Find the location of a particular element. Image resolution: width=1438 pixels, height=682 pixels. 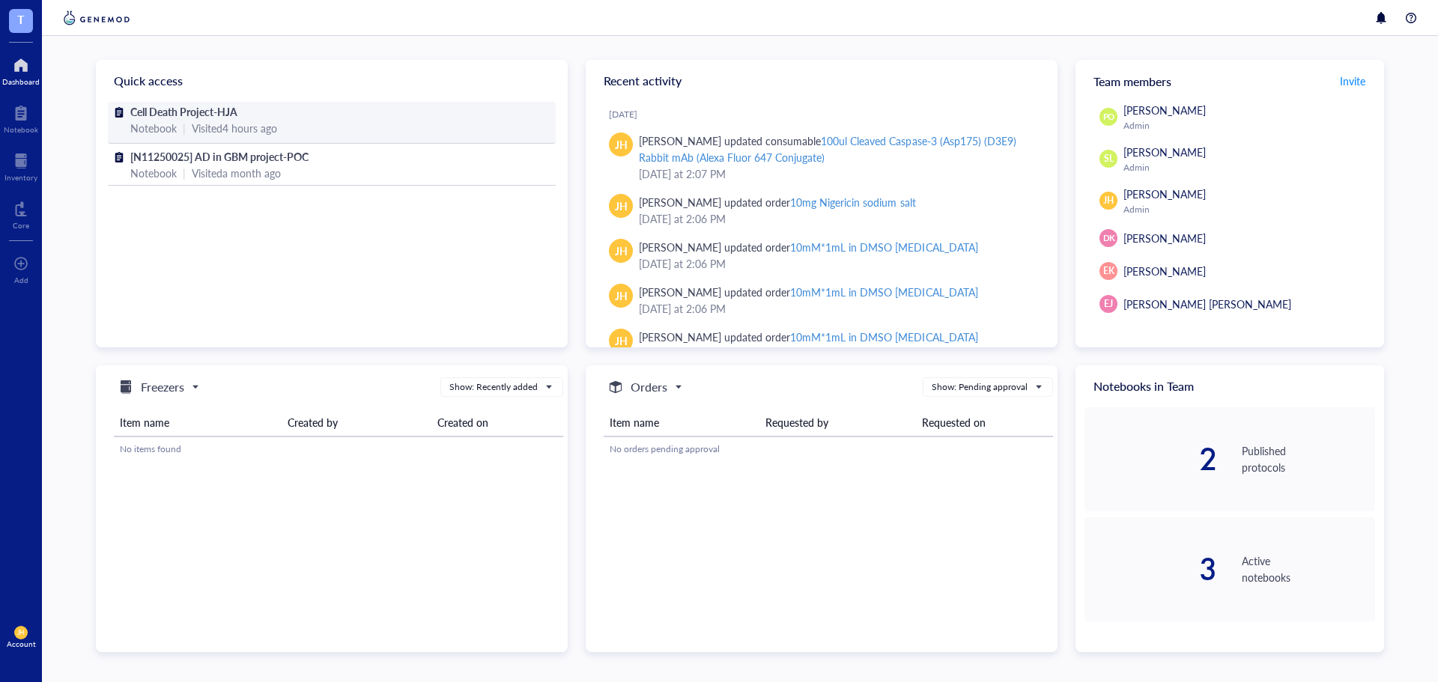

div: Show: Recently added is located at coordinates (494, 387).